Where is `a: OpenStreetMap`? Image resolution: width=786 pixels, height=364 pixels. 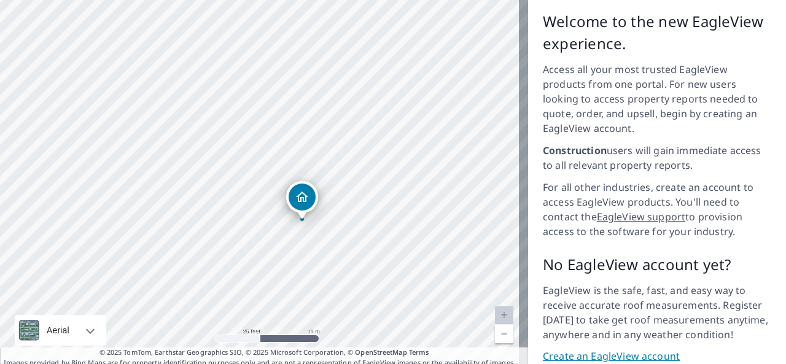 a: OpenStreetMap is located at coordinates (381, 352).